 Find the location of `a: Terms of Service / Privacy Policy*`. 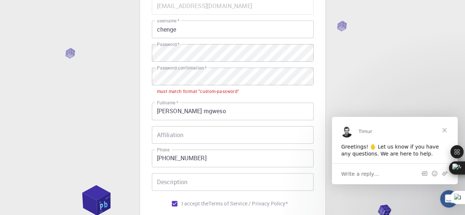

a: Terms of Service / Privacy Policy* is located at coordinates (248, 204).